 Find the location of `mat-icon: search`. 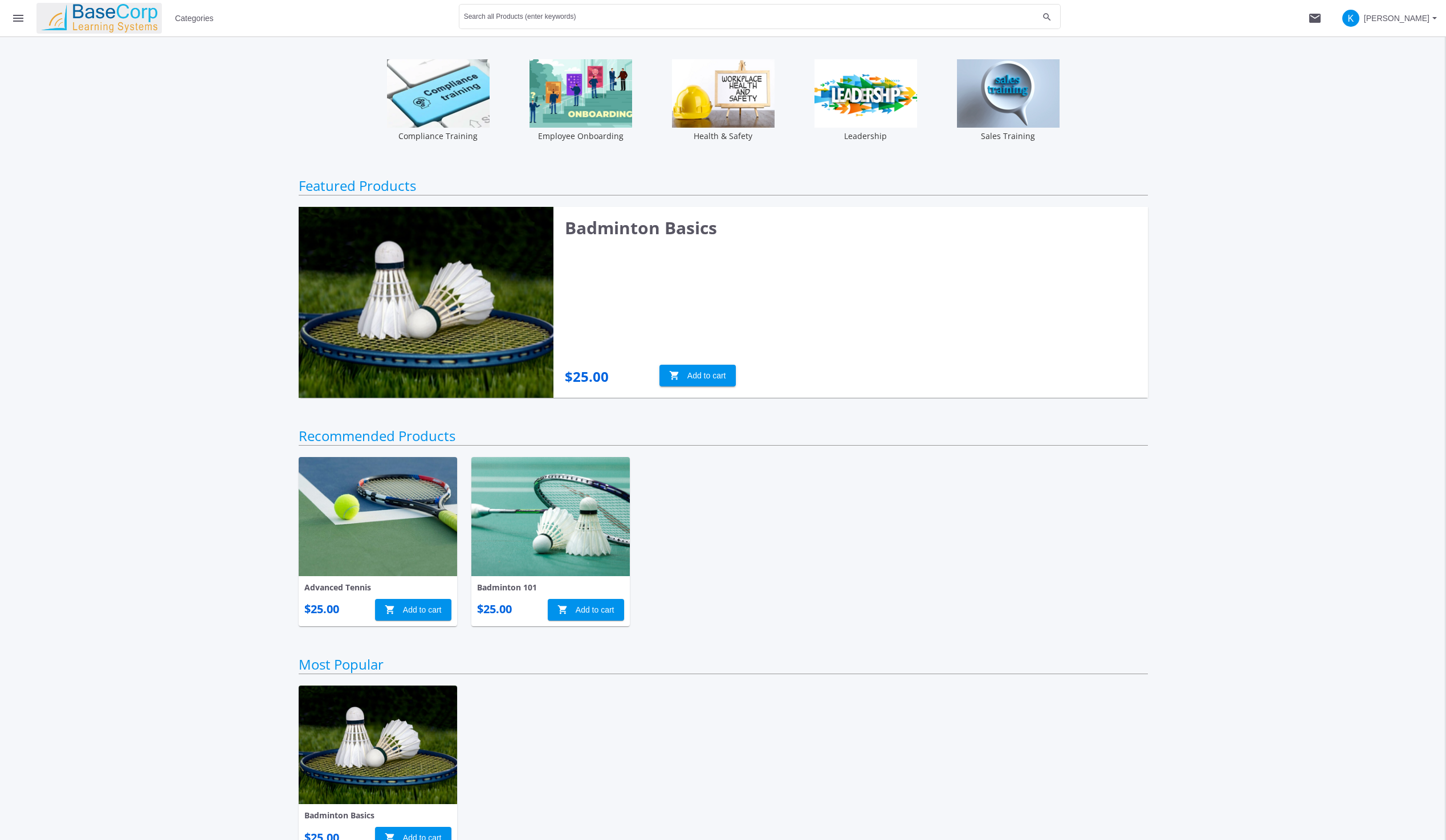

mat-icon: search is located at coordinates (1047, 17).